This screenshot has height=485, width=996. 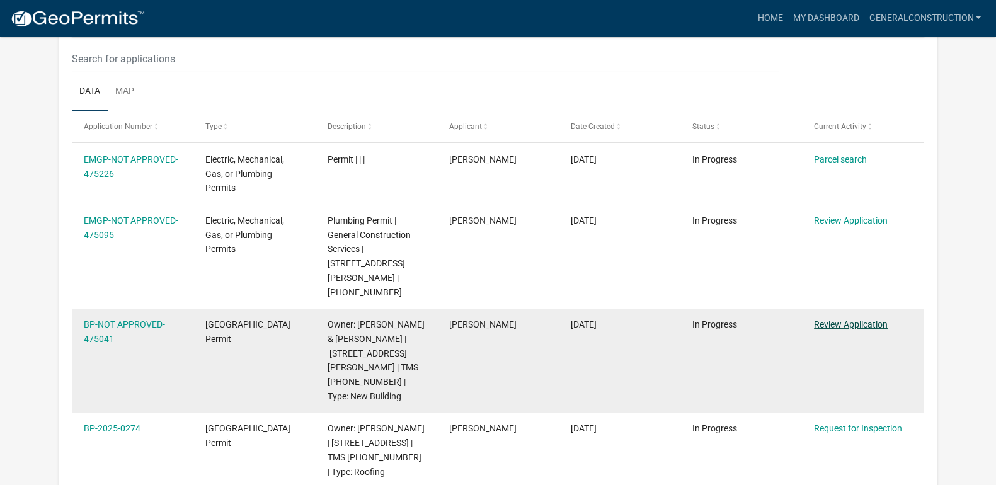 What do you see at coordinates (703, 127) in the screenshot?
I see `span: Status` at bounding box center [703, 127].